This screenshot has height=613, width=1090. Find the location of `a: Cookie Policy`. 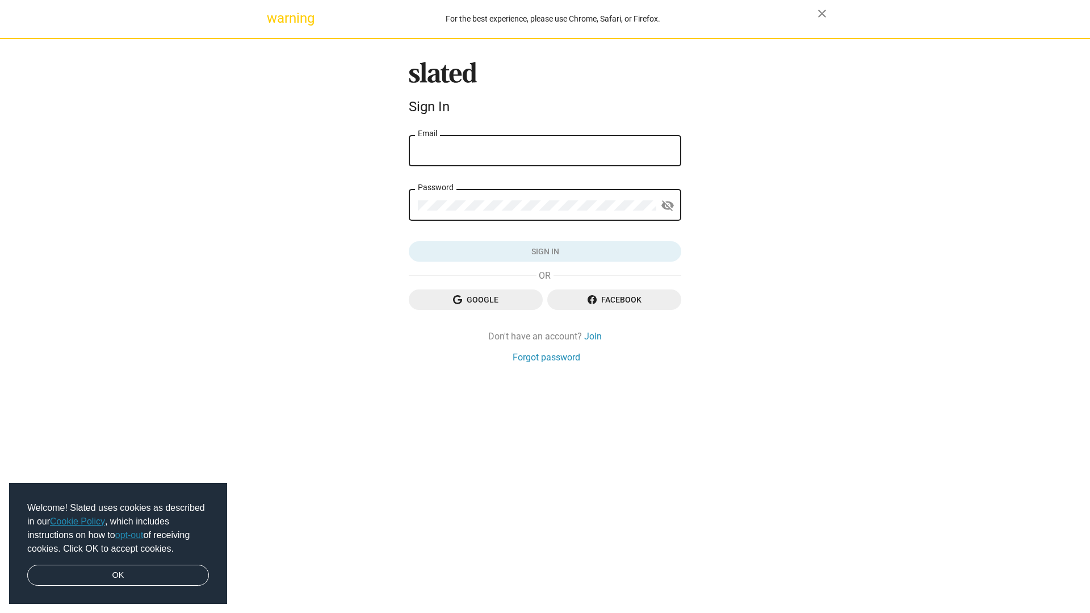

a: Cookie Policy is located at coordinates (77, 521).